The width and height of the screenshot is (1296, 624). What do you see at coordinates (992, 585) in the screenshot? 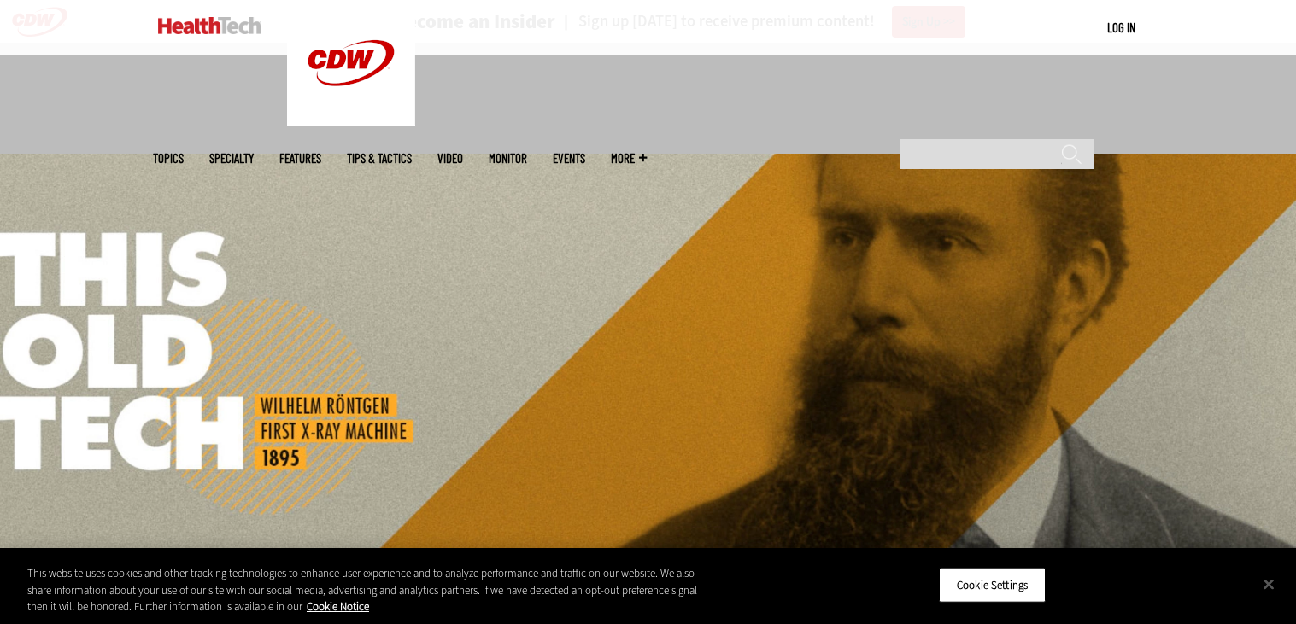
I see `button: Cookie Settings` at bounding box center [992, 585].